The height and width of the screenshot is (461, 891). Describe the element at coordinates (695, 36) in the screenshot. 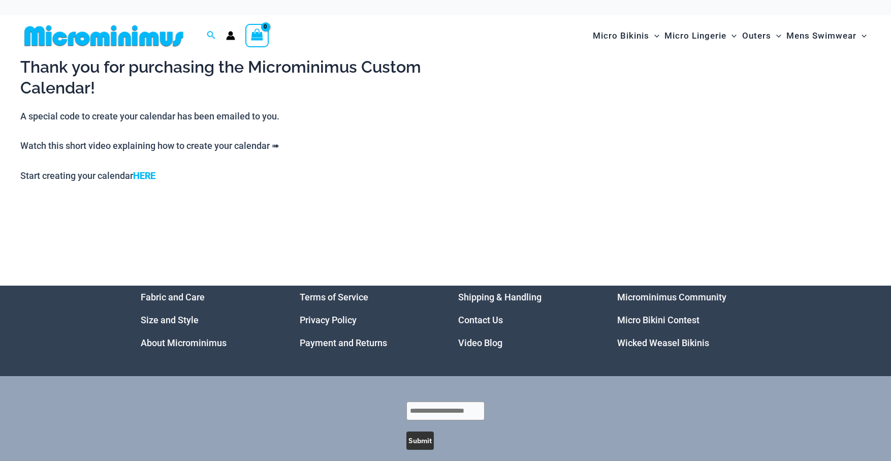

I see `span: Micro Lingerie` at that location.